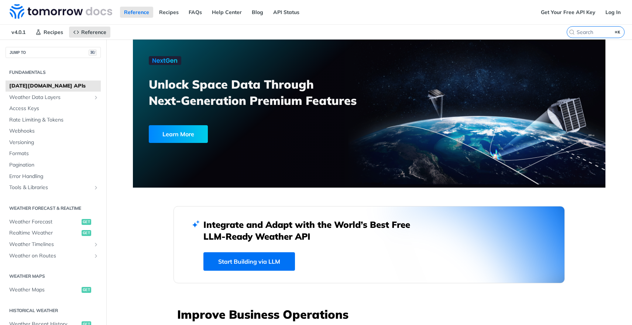 This screenshot has height=325, width=632. Describe the element at coordinates (195, 12) in the screenshot. I see `a: FAQs` at that location.